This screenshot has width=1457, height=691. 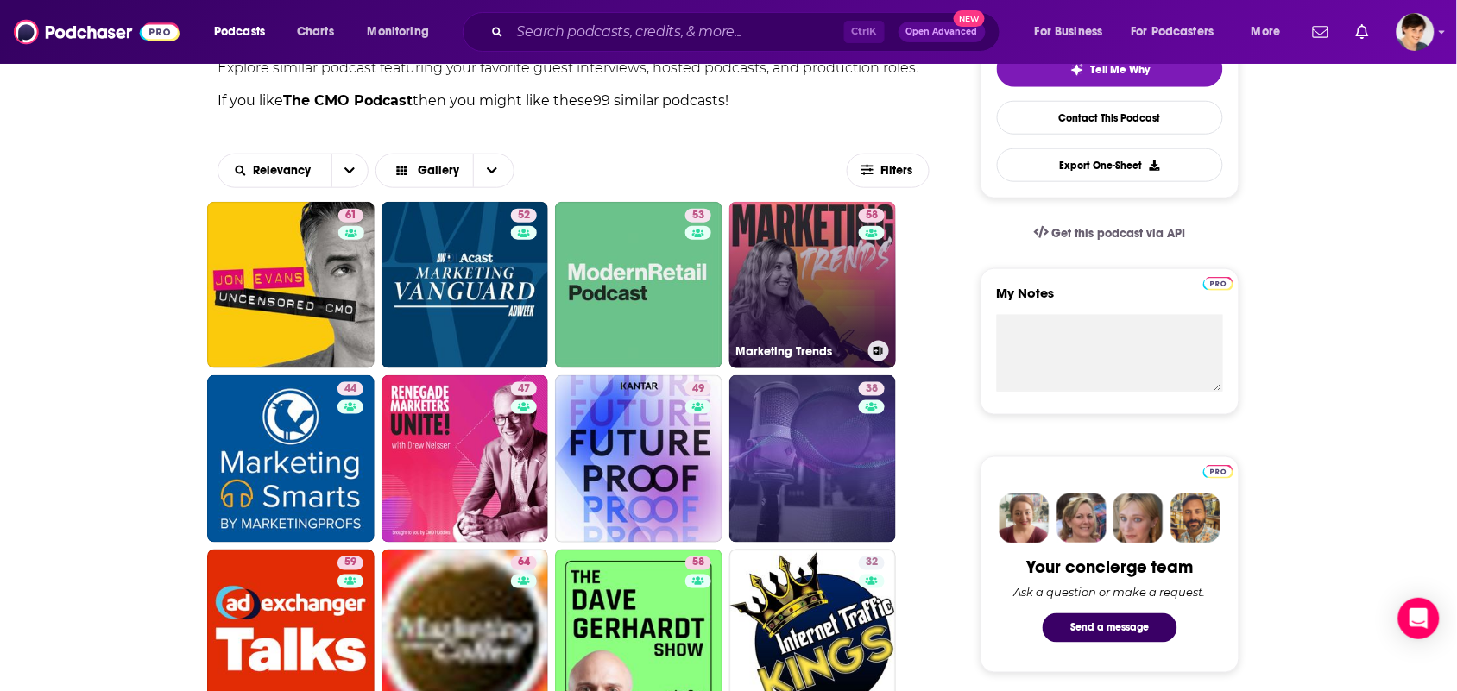 I want to click on span: 53, so click(x=698, y=216).